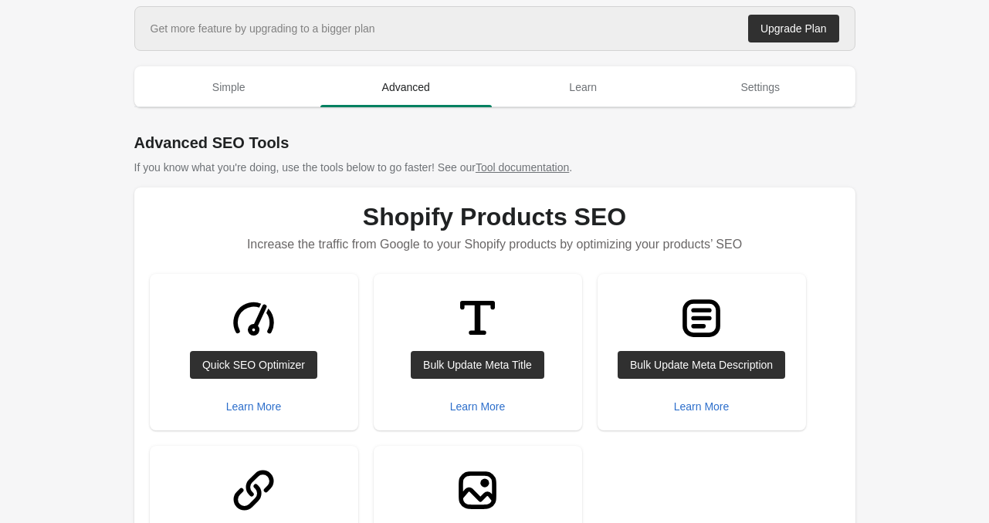  Describe the element at coordinates (495, 143) in the screenshot. I see `h1: Advanced SEO Tools` at that location.